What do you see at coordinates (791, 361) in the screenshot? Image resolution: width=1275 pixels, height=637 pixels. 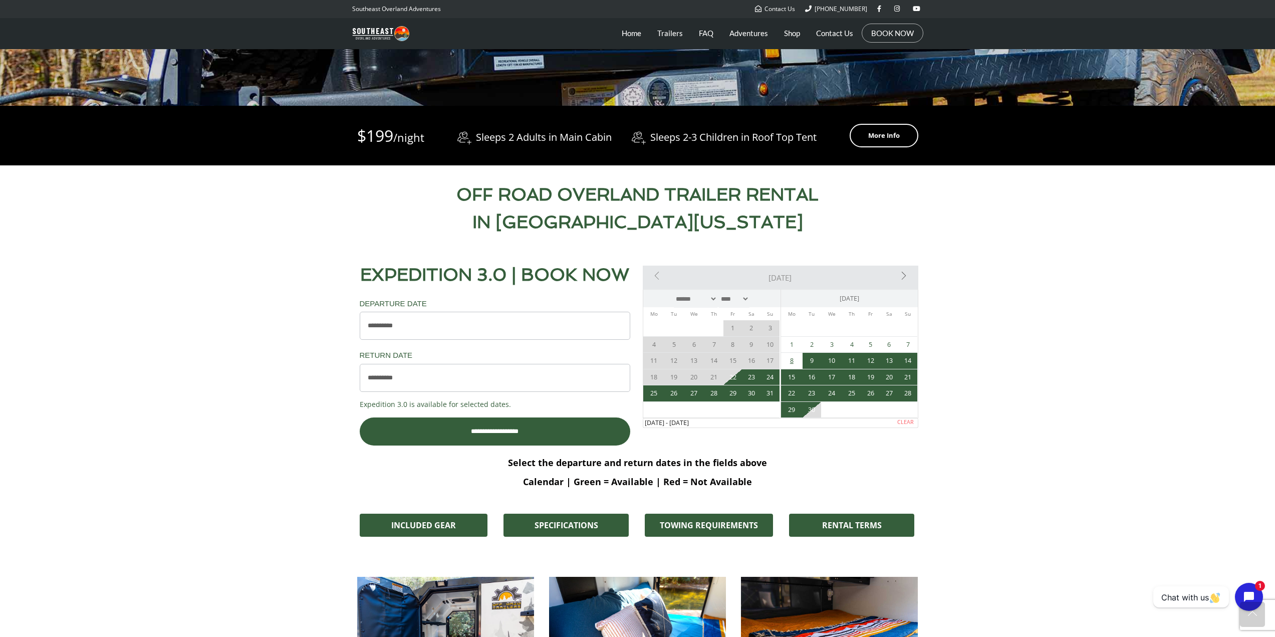 I see `a: 8` at bounding box center [791, 361].